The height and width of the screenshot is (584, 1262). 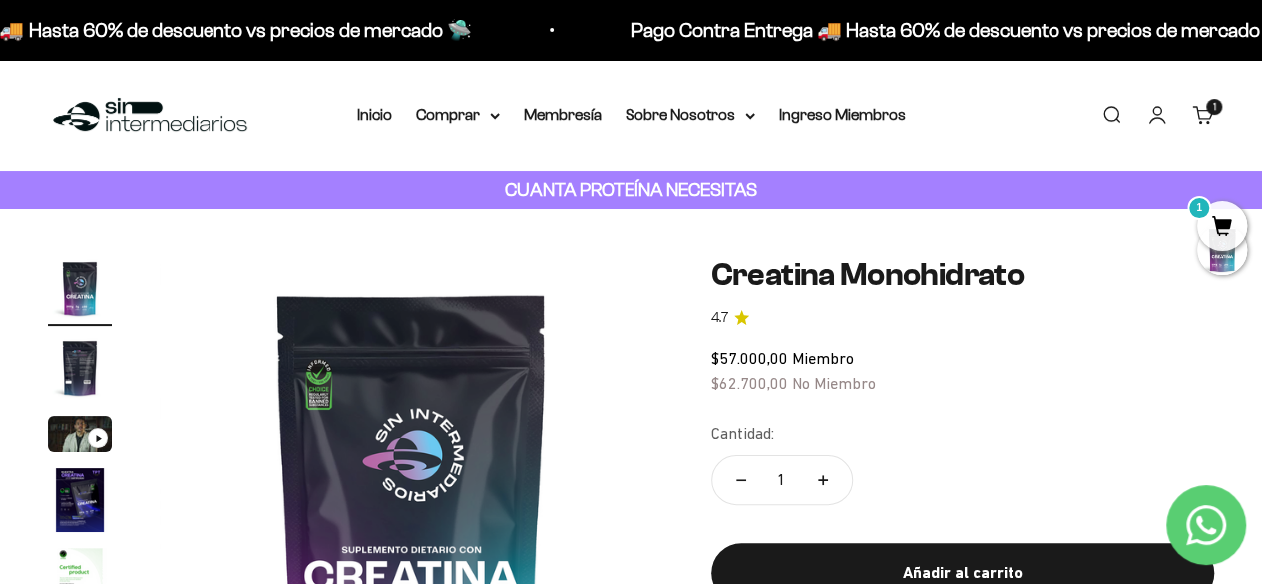 What do you see at coordinates (1214, 107) in the screenshot?
I see `cart-count: 1` at bounding box center [1214, 107].